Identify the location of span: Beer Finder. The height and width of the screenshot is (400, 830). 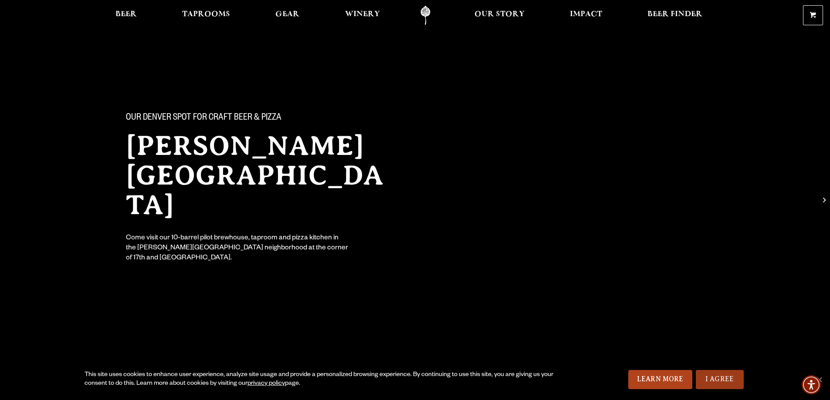
(675, 14).